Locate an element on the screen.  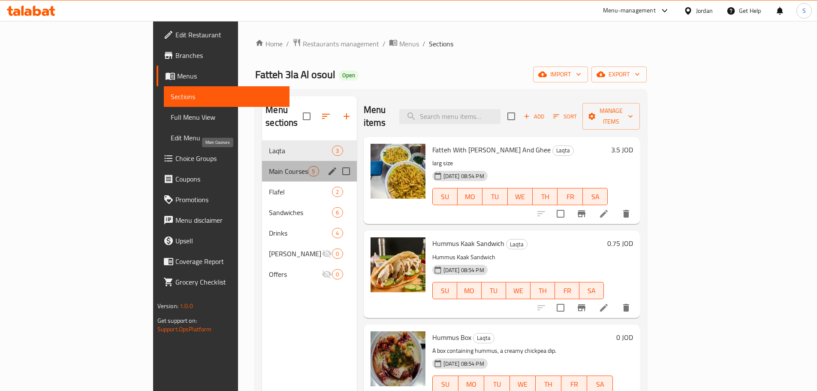
input: search is located at coordinates (450, 116).